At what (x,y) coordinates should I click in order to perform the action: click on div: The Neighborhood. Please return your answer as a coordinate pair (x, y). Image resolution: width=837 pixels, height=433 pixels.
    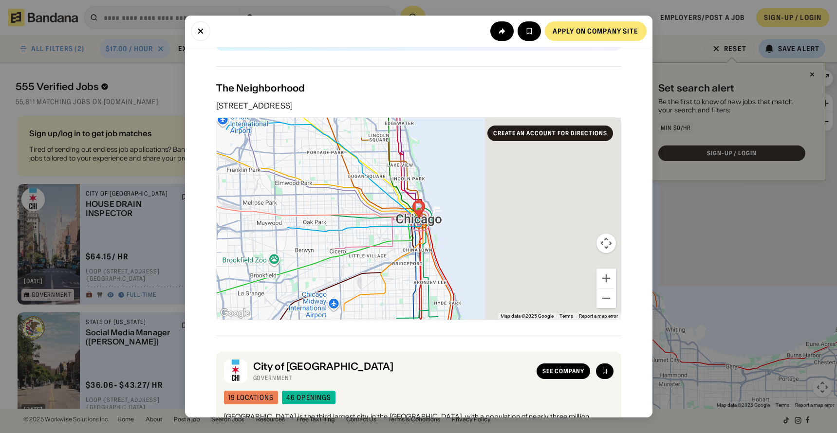
    Looking at the image, I should click on (419, 88).